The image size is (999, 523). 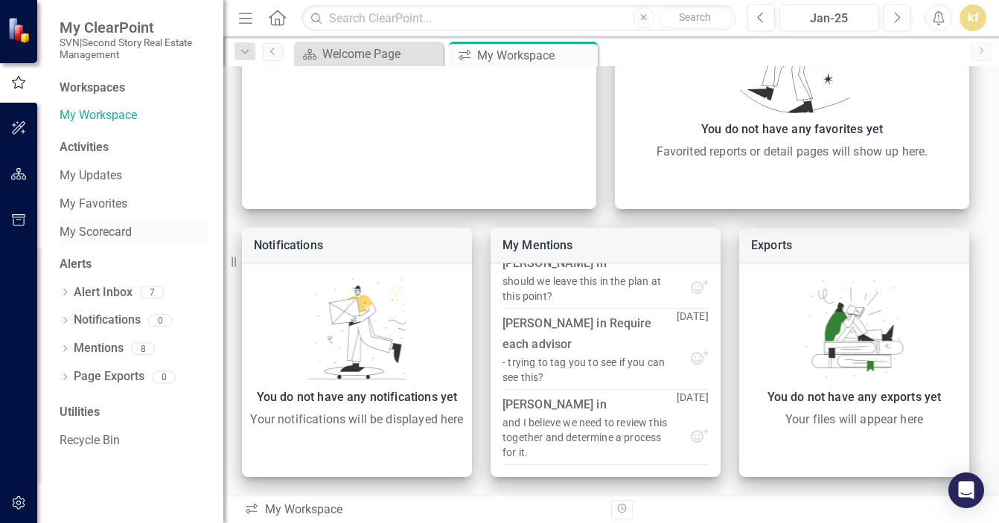 I want to click on div: Your notifications will be displayed here, so click(x=357, y=420).